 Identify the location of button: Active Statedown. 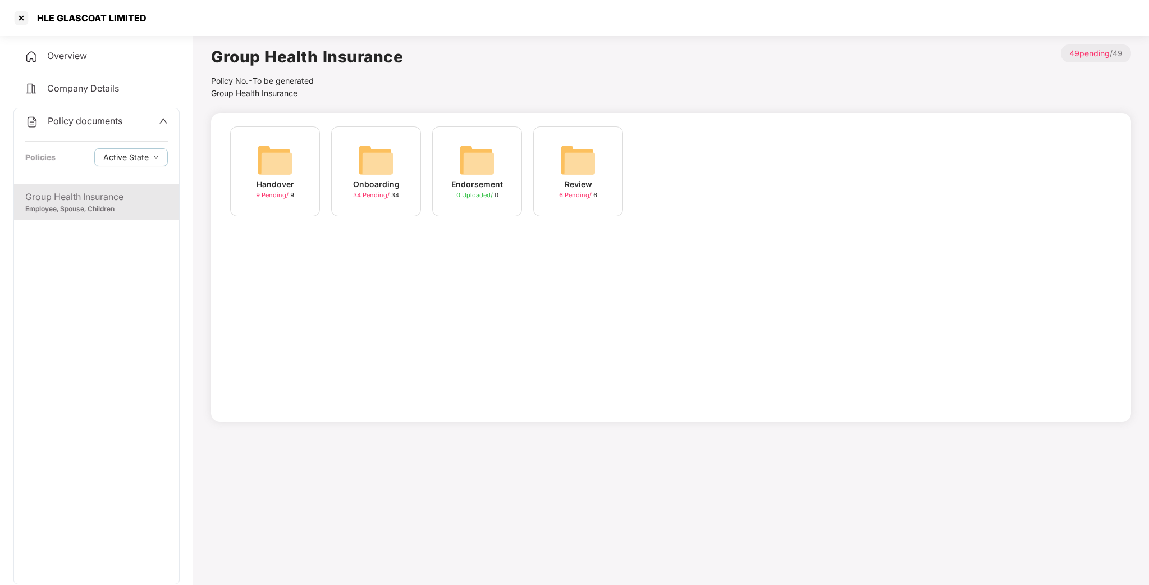
(131, 157).